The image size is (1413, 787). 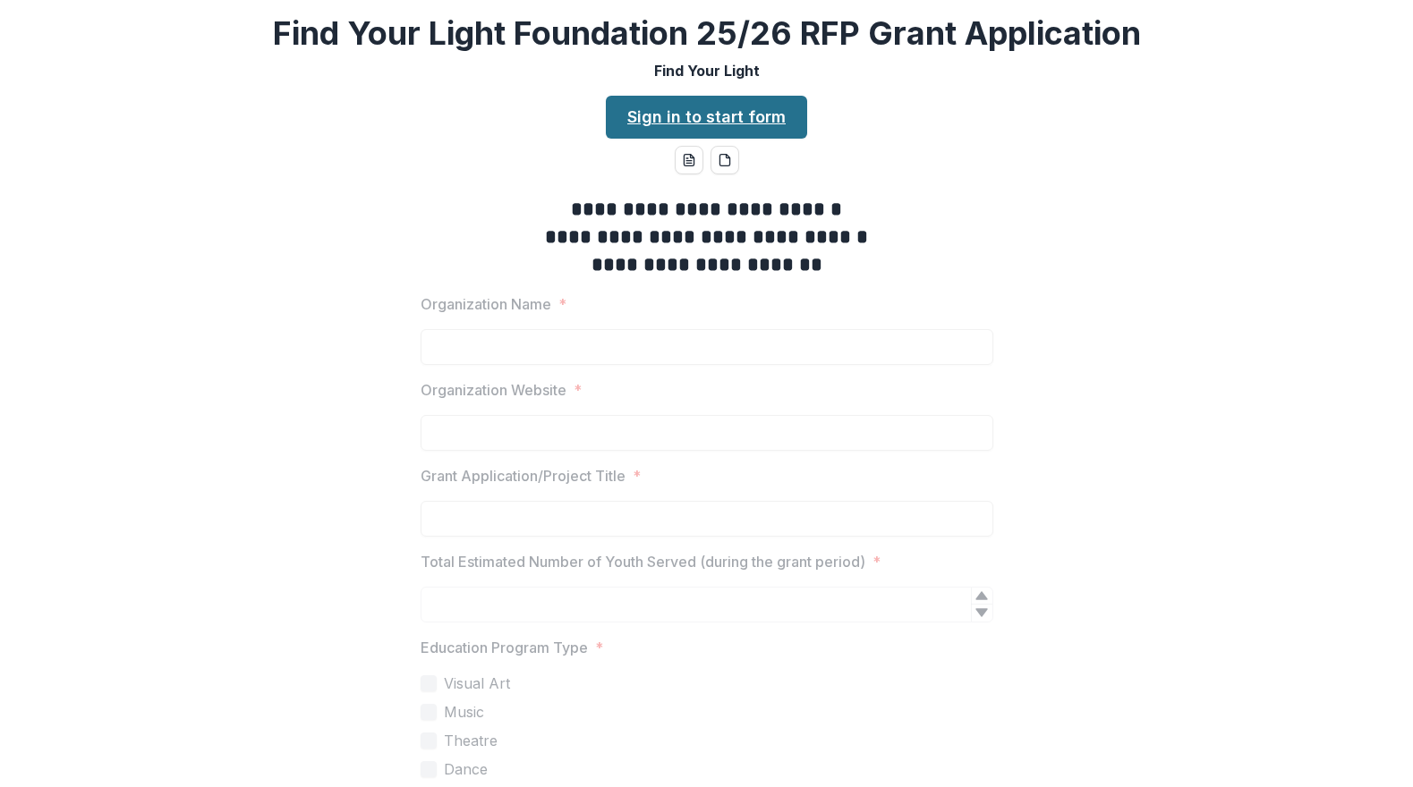 I want to click on span: Theatre, so click(x=471, y=741).